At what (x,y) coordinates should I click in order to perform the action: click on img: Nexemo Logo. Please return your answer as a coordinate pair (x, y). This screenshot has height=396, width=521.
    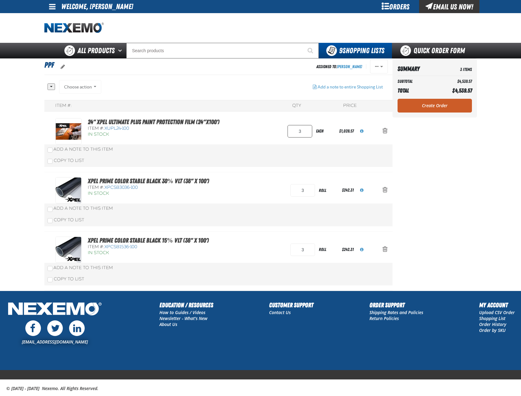
    Looking at the image, I should click on (55, 309).